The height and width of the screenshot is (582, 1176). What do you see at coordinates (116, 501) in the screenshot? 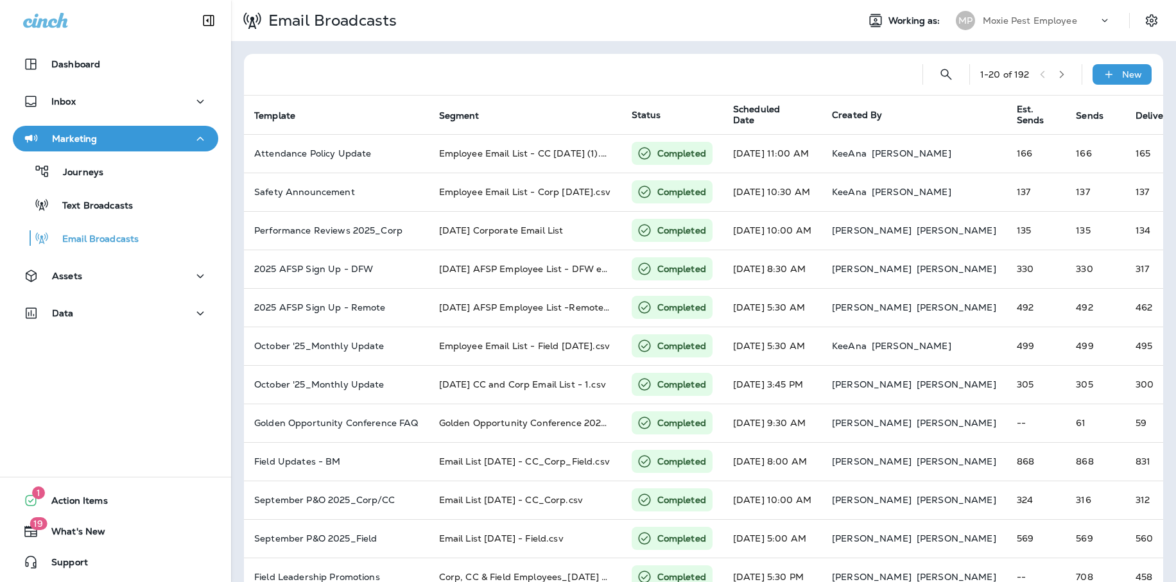
I see `button: 1Action Items` at bounding box center [116, 501].